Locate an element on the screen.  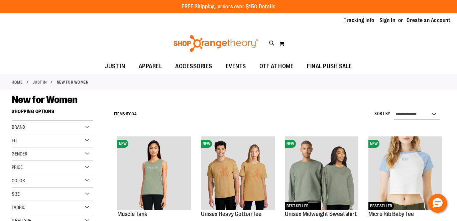
a: FINAL PUSH SALE is located at coordinates (330, 67).